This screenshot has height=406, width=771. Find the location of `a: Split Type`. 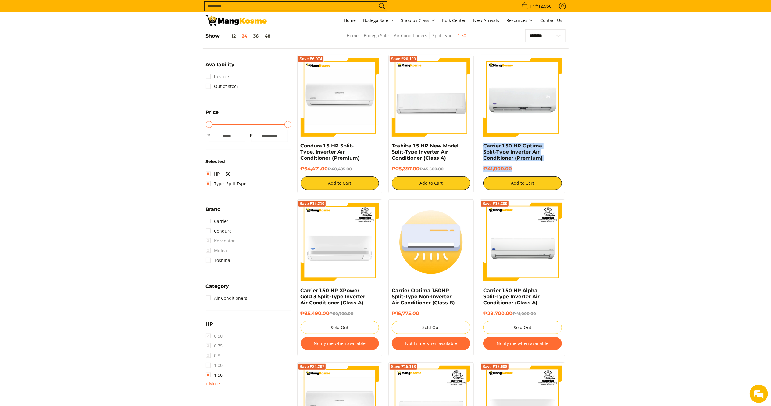

a: Split Type is located at coordinates (442, 35).